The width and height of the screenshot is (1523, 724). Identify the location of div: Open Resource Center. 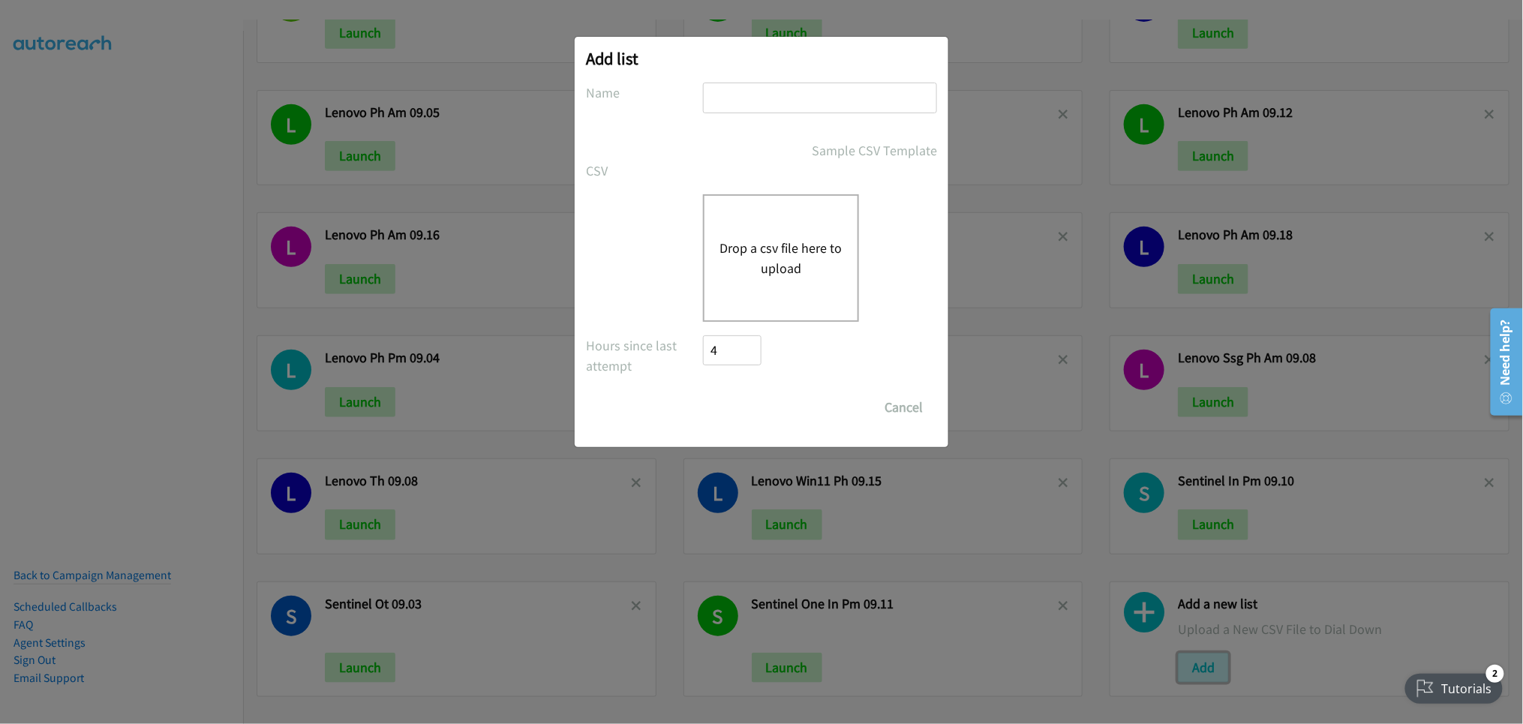
(26, 59).